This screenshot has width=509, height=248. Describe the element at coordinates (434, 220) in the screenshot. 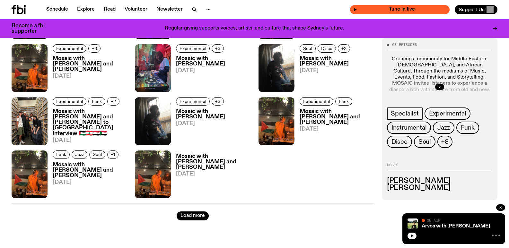

I see `span: On Air` at that location.